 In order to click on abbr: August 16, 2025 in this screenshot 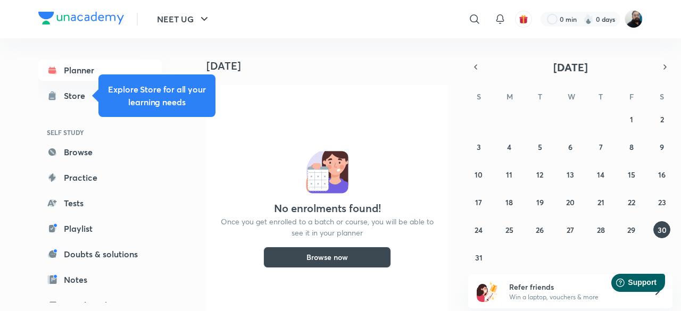, I will do `click(662, 174)`.